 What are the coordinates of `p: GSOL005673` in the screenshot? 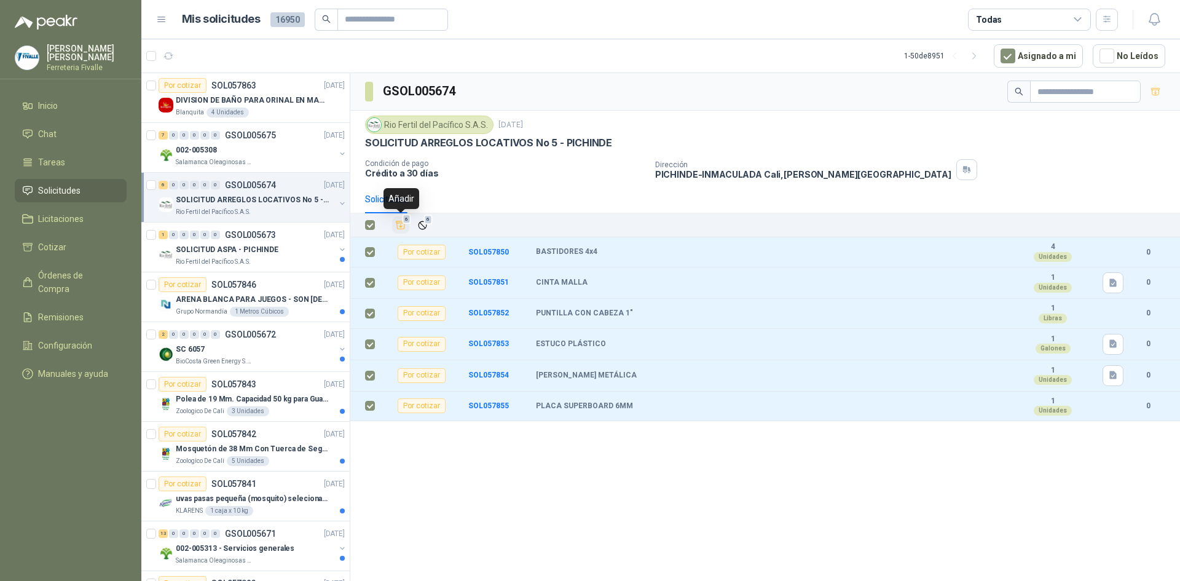 It's located at (250, 235).